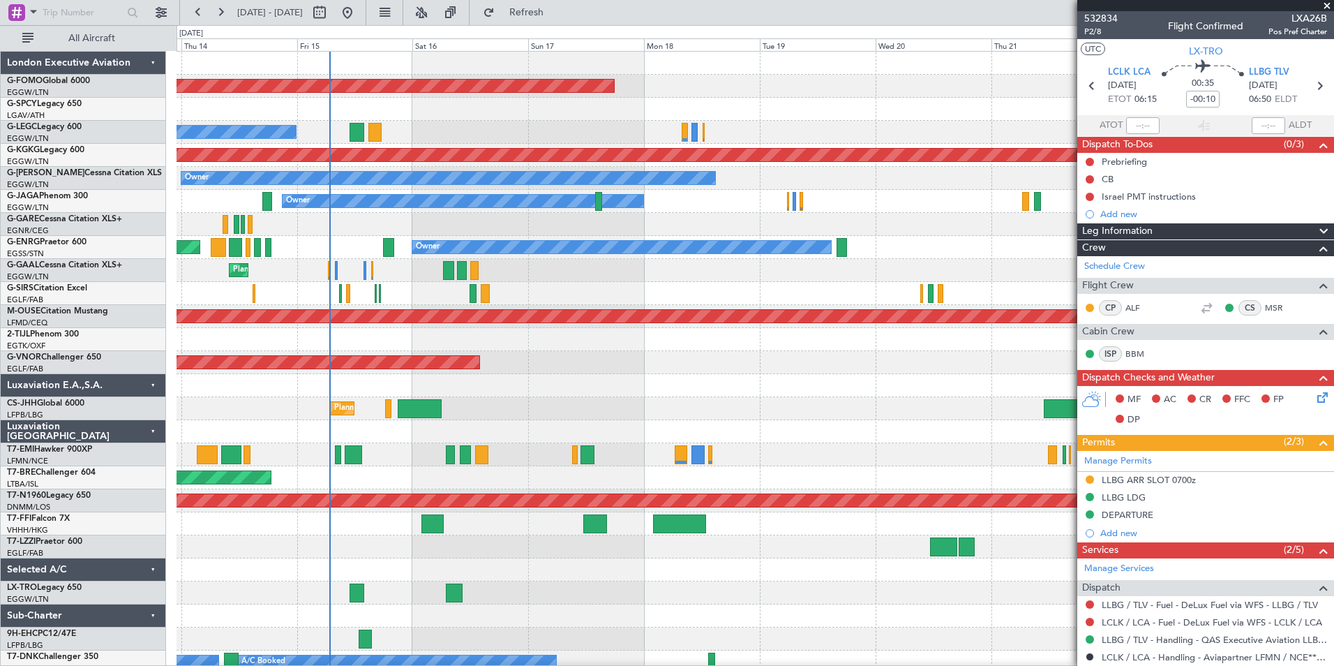 This screenshot has height=666, width=1334. I want to click on div: CS, so click(1250, 308).